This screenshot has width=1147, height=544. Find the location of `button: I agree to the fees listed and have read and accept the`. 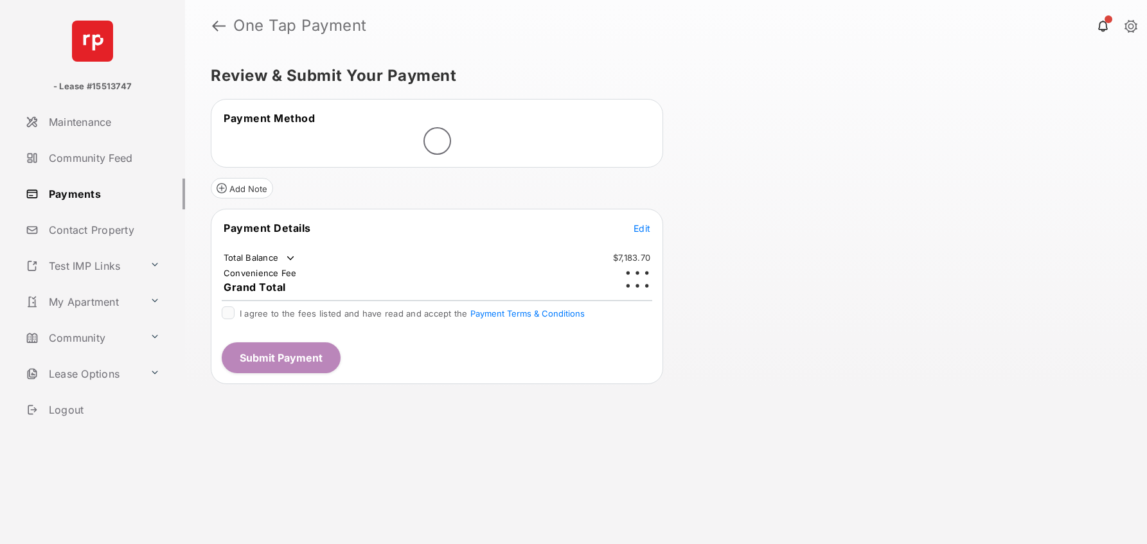

button: I agree to the fees listed and have read and accept the is located at coordinates (527, 313).